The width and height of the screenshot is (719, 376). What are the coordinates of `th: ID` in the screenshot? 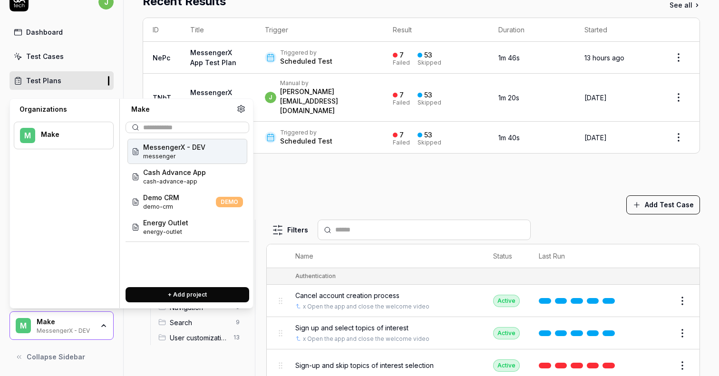 It's located at (162, 30).